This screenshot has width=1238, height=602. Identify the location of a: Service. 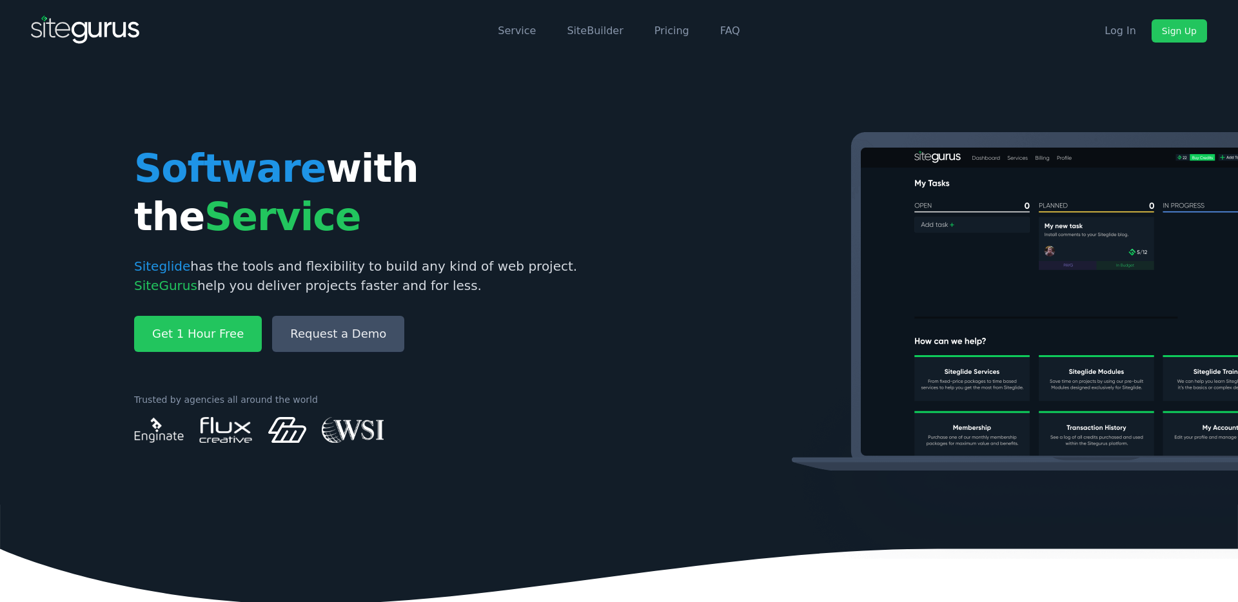
(516, 30).